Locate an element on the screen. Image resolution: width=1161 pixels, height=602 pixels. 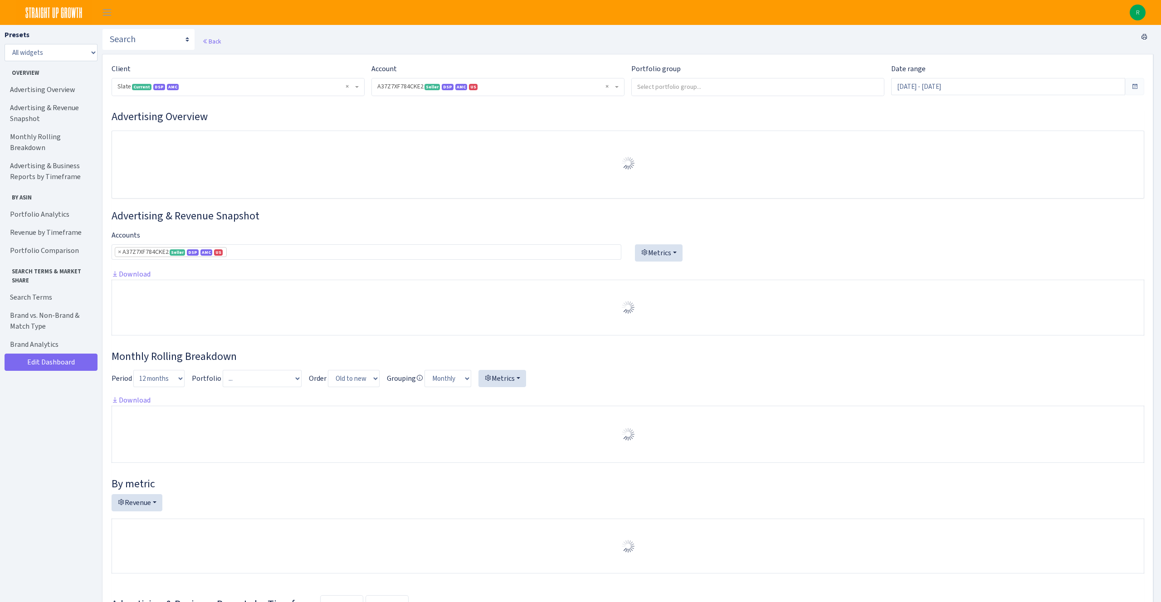
span: AMC is located at coordinates (173, 87).